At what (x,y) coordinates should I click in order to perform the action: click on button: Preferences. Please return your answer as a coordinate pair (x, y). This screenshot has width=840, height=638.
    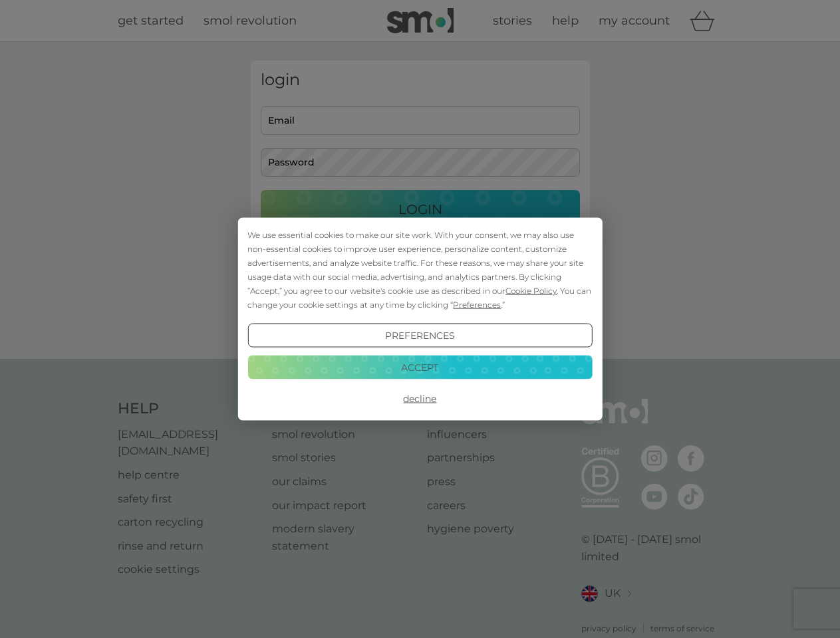
    Looking at the image, I should click on (419, 336).